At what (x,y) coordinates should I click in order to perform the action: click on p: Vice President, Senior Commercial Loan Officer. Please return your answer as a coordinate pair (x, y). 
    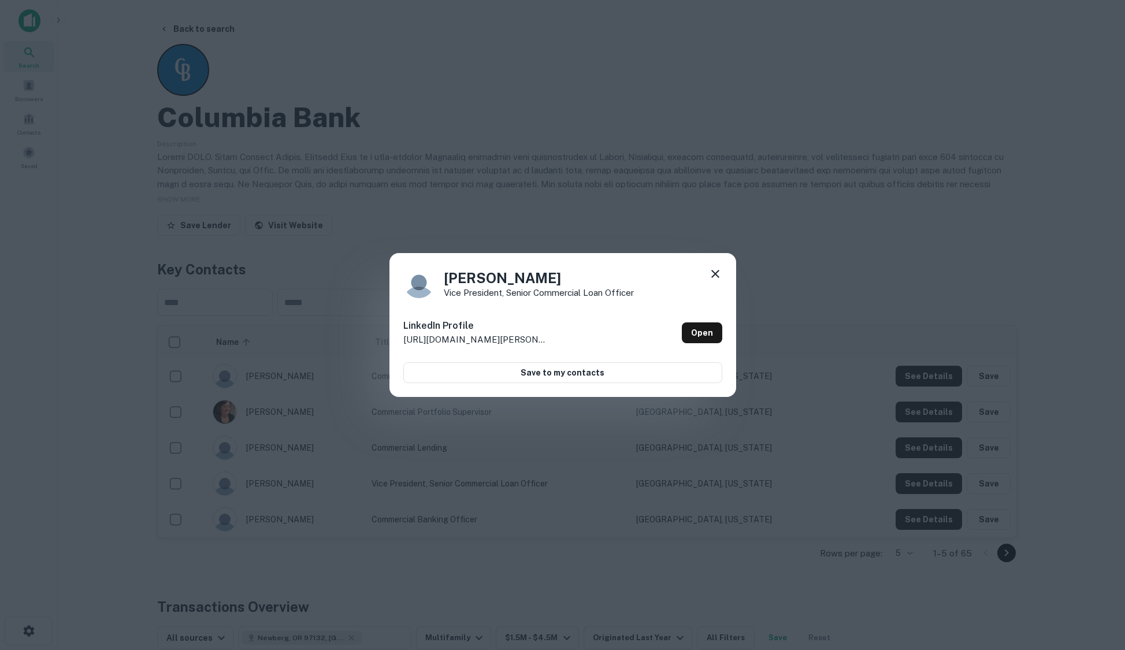
    Looking at the image, I should click on (538, 292).